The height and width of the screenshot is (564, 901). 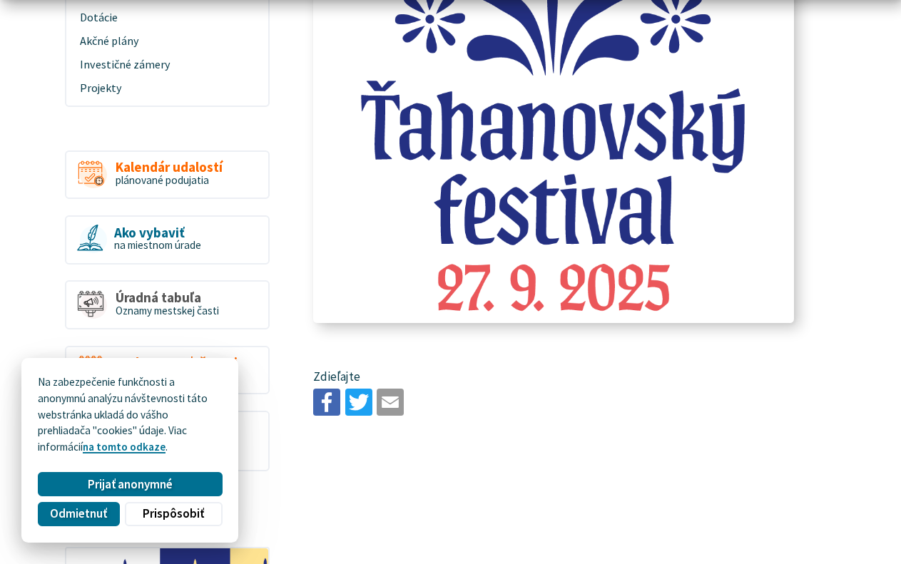 What do you see at coordinates (78, 514) in the screenshot?
I see `button: Odmietnuť` at bounding box center [78, 514].